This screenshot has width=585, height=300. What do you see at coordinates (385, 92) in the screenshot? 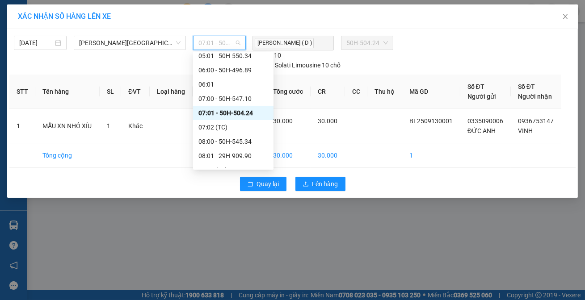
I see `th: Thu hộ` at bounding box center [385, 92].